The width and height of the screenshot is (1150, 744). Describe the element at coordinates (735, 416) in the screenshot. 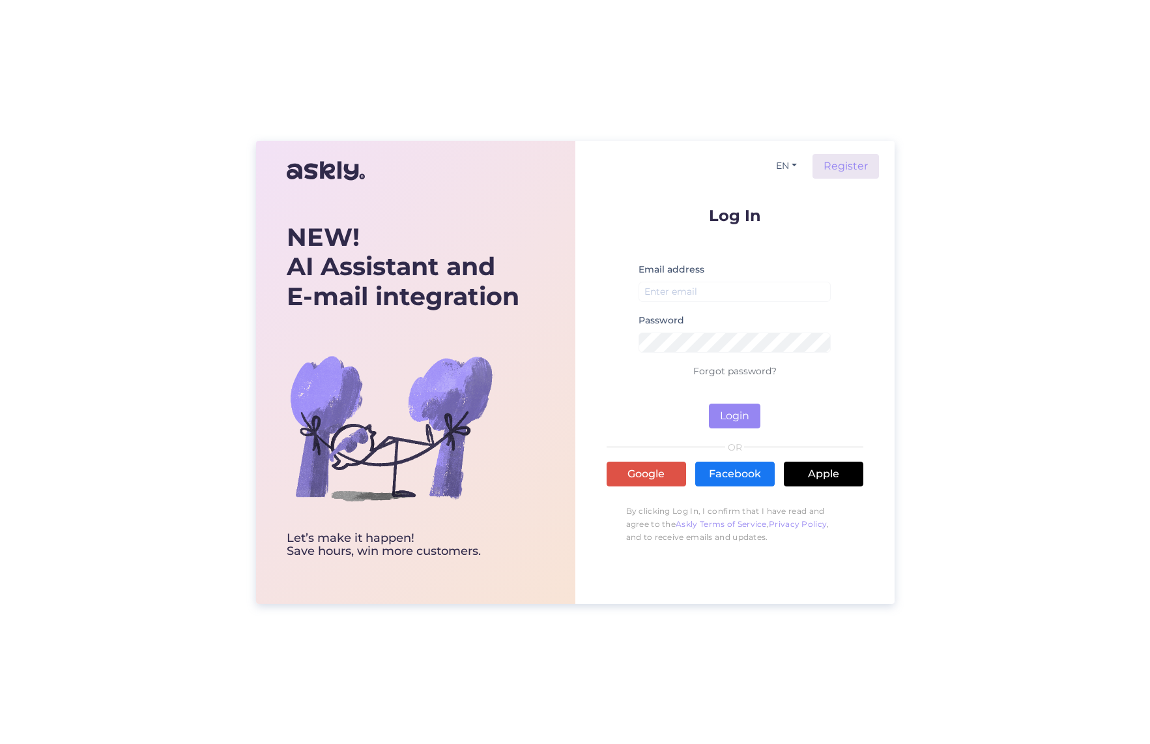

I see `button: Login` at that location.